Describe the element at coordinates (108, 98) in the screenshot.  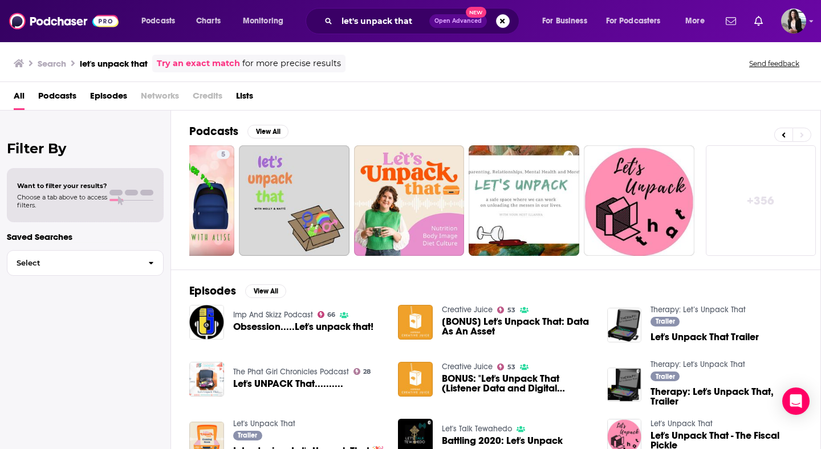
I see `a: Episodes` at that location.